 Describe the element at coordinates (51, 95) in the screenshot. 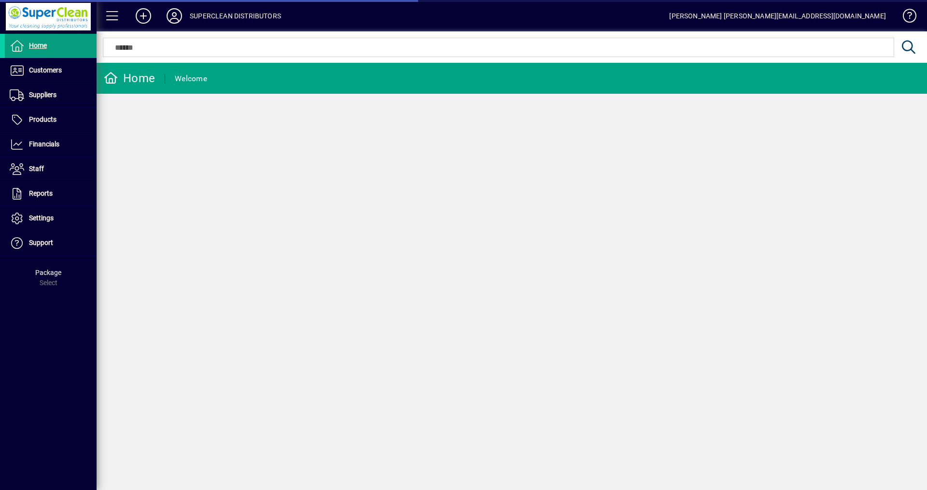

I see `a: Suppliers` at that location.